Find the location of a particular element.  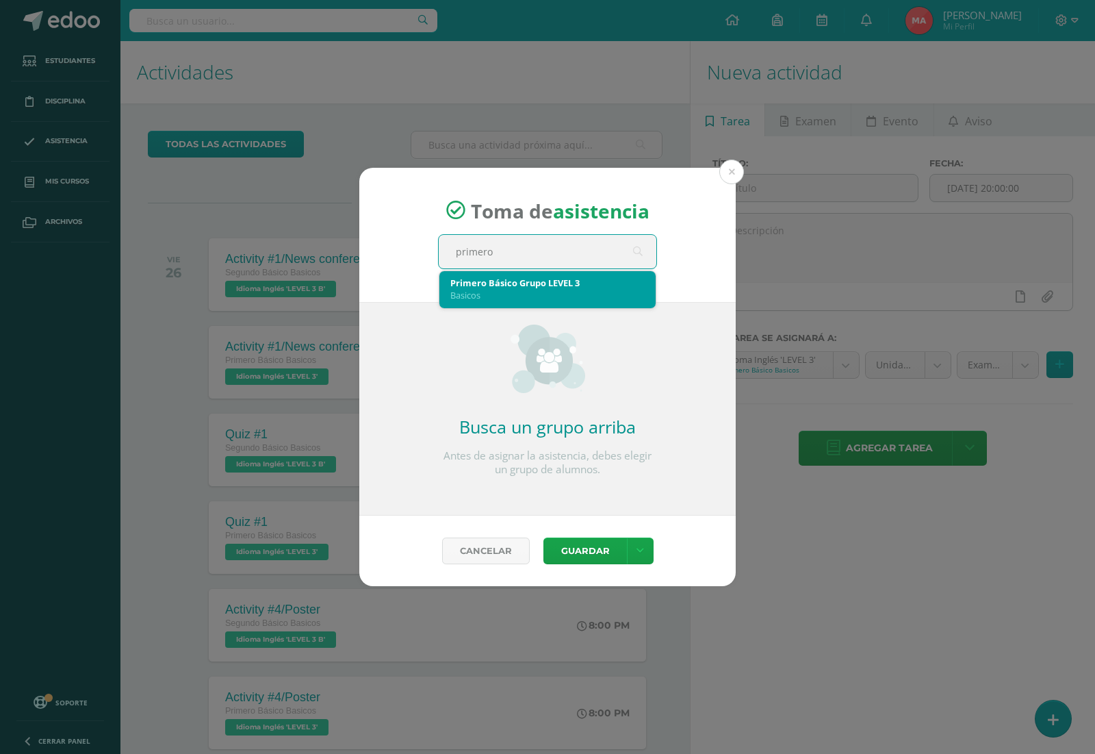

a: Cancelar is located at coordinates (486, 550).